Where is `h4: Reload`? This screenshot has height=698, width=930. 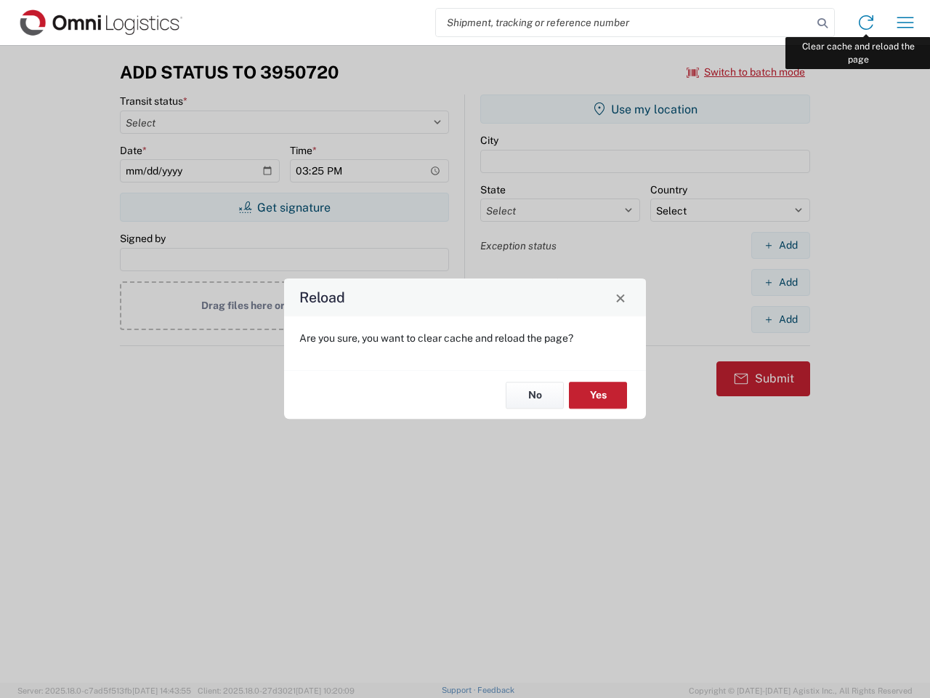 h4: Reload is located at coordinates (322, 297).